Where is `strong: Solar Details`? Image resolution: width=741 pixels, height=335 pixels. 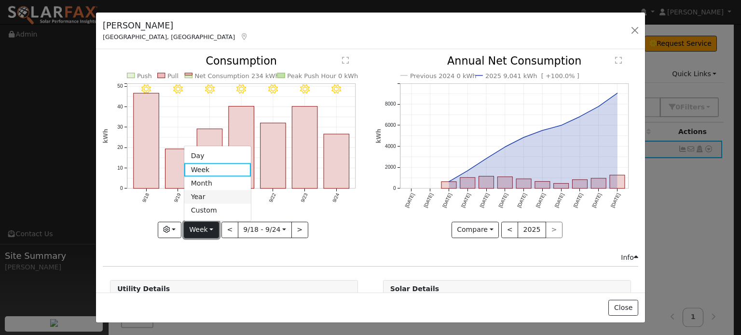 strong: Solar Details is located at coordinates (415, 289).